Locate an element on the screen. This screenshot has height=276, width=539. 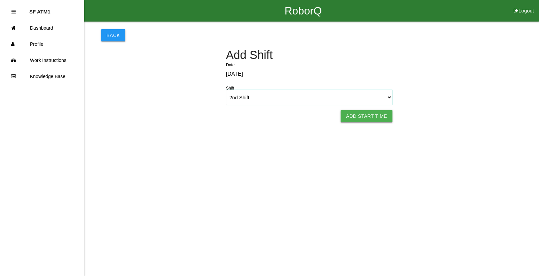
a: Work Instructions is located at coordinates (42, 60).